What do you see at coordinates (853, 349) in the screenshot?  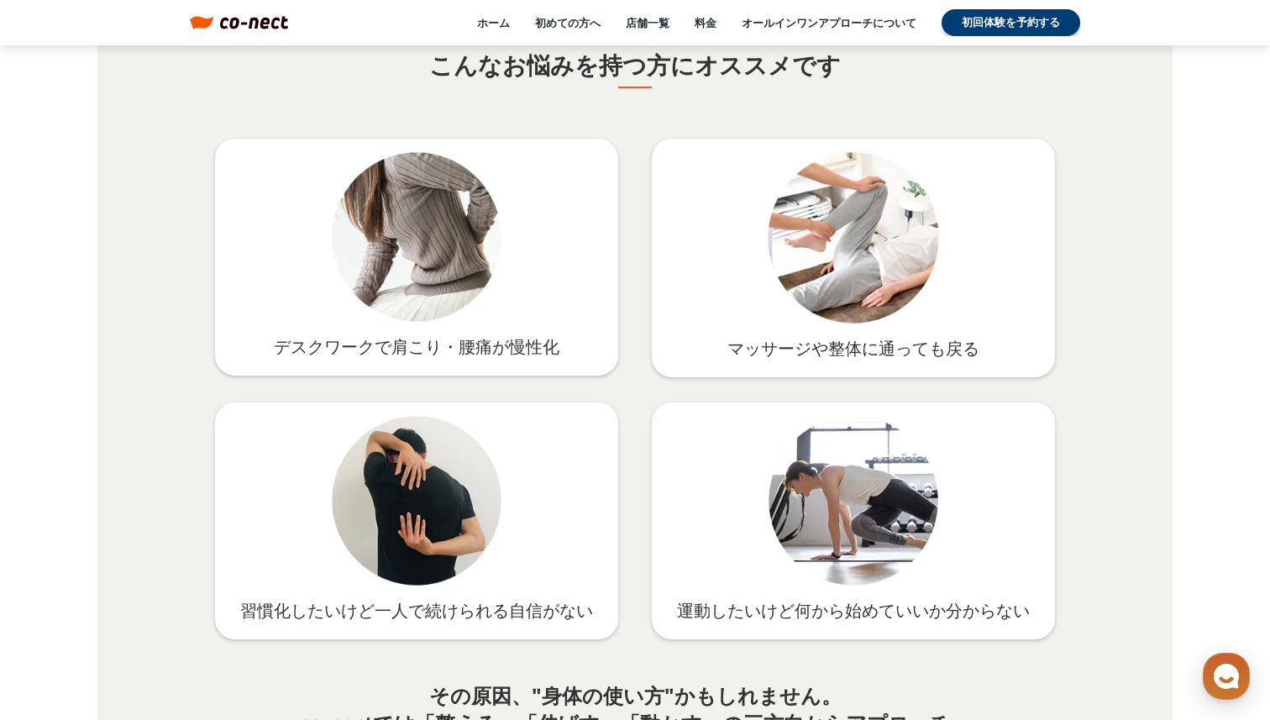 I see `p: マッサージや整体に通っても戻る` at bounding box center [853, 349].